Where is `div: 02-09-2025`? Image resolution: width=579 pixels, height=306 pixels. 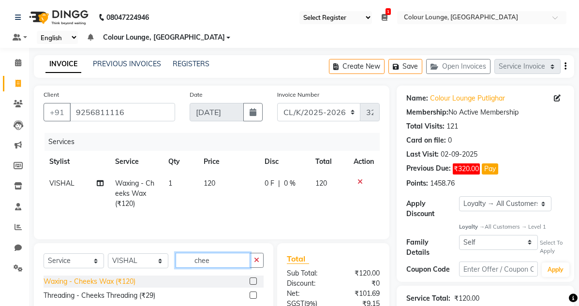
div: 02-09-2025 is located at coordinates (459, 154).